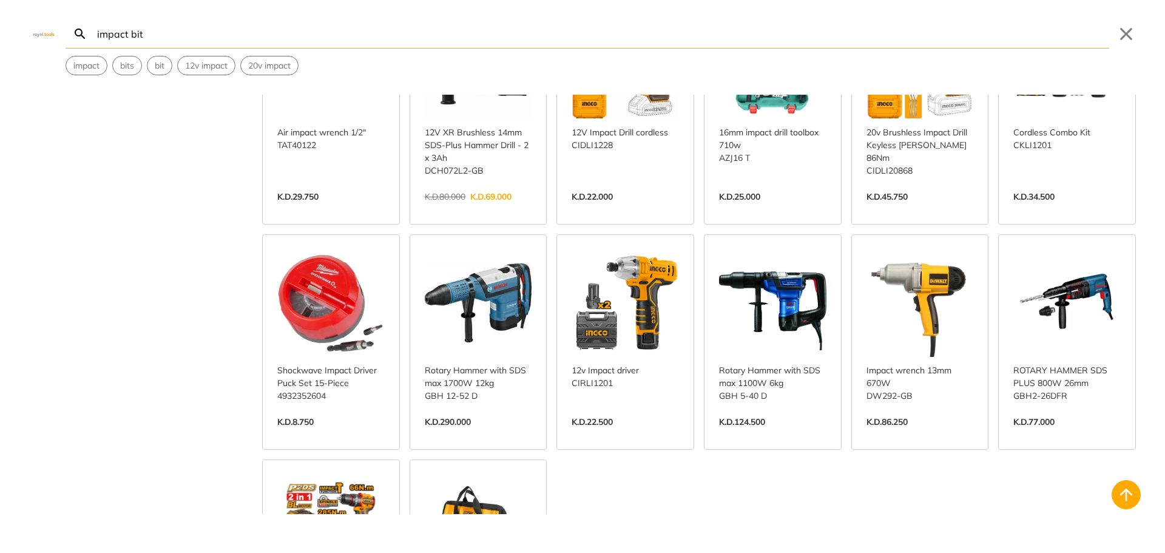 The height and width of the screenshot is (553, 1165). What do you see at coordinates (160, 66) in the screenshot?
I see `button: Select suggestion: bit` at bounding box center [160, 66].